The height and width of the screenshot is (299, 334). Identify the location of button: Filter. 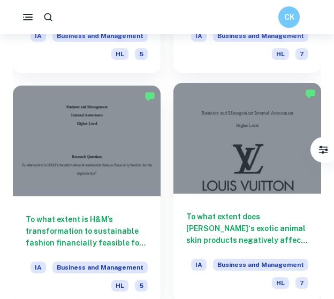
(323, 150).